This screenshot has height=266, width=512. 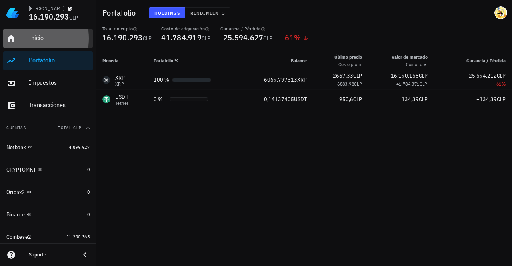 I want to click on span: 41.784.371, so click(x=408, y=84).